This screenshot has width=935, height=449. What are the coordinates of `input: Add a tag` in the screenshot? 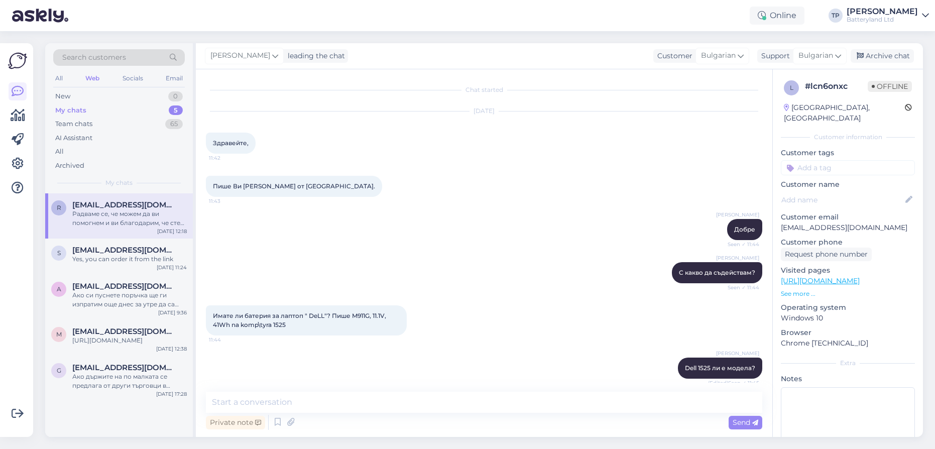 It's located at (848, 168).